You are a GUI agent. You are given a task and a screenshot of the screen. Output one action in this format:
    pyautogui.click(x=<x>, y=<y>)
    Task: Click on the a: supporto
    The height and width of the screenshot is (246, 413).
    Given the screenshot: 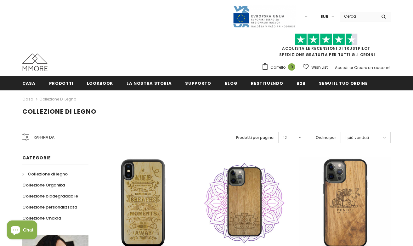 What is the action you would take?
    pyautogui.click(x=198, y=83)
    